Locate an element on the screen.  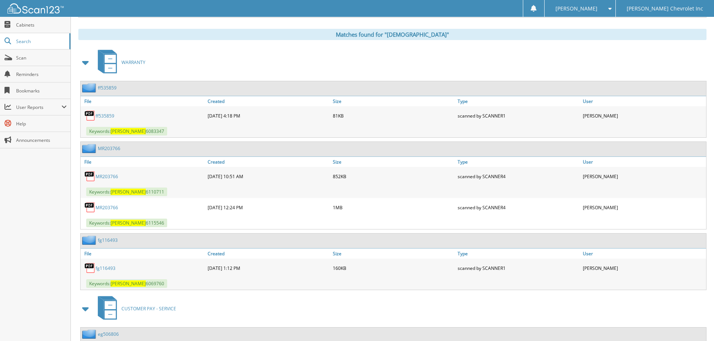
div: 81KB is located at coordinates (393, 116).